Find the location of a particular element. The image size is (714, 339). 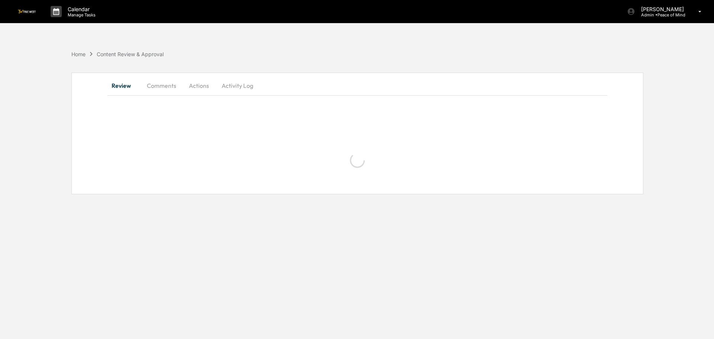

div: Content Review & Approval is located at coordinates (130, 54).